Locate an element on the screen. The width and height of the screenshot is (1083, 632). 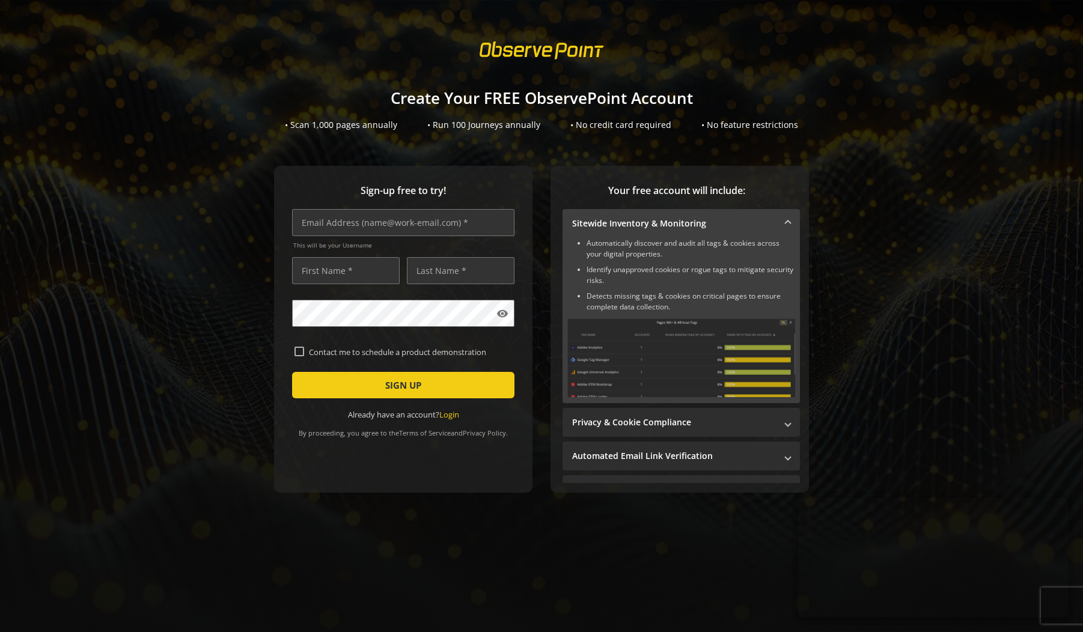
div: Sitewide Inventory & Monitoring is located at coordinates (681, 320).